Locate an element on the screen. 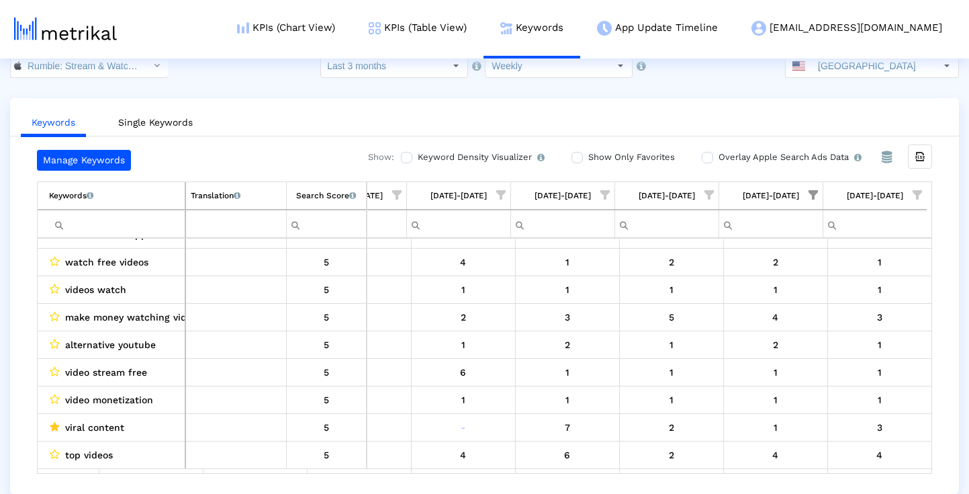 The height and width of the screenshot is (494, 969). span: watch free videos is located at coordinates (107, 262).